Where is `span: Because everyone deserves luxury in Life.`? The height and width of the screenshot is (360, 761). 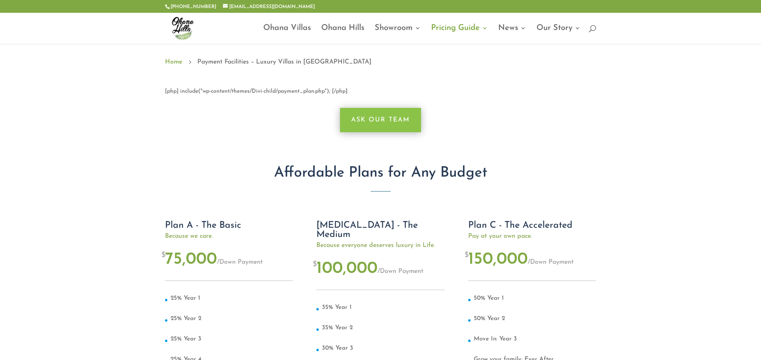 span: Because everyone deserves luxury in Life. is located at coordinates (381, 245).